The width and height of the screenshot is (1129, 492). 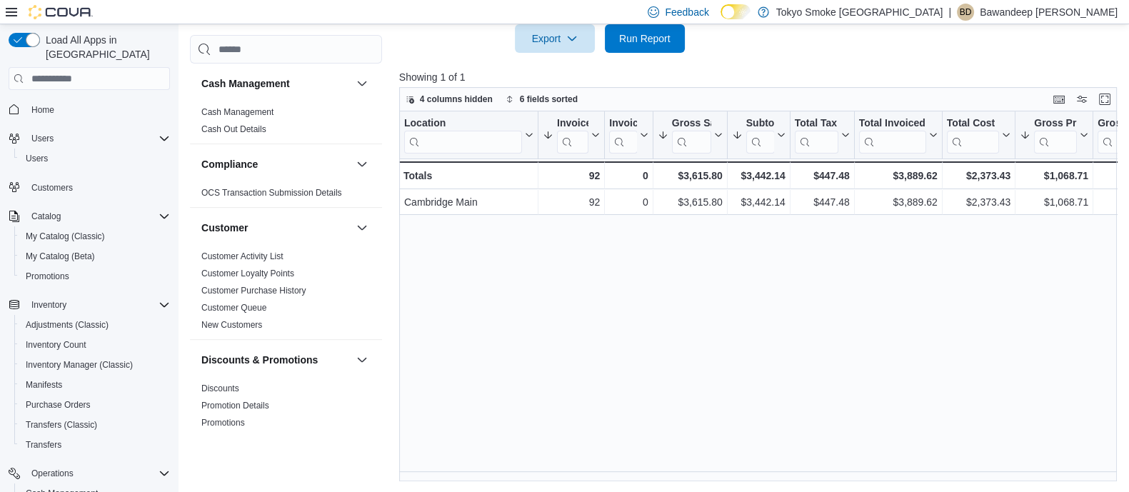 What do you see at coordinates (95, 425) in the screenshot?
I see `span: Transfers (Classic)` at bounding box center [95, 425].